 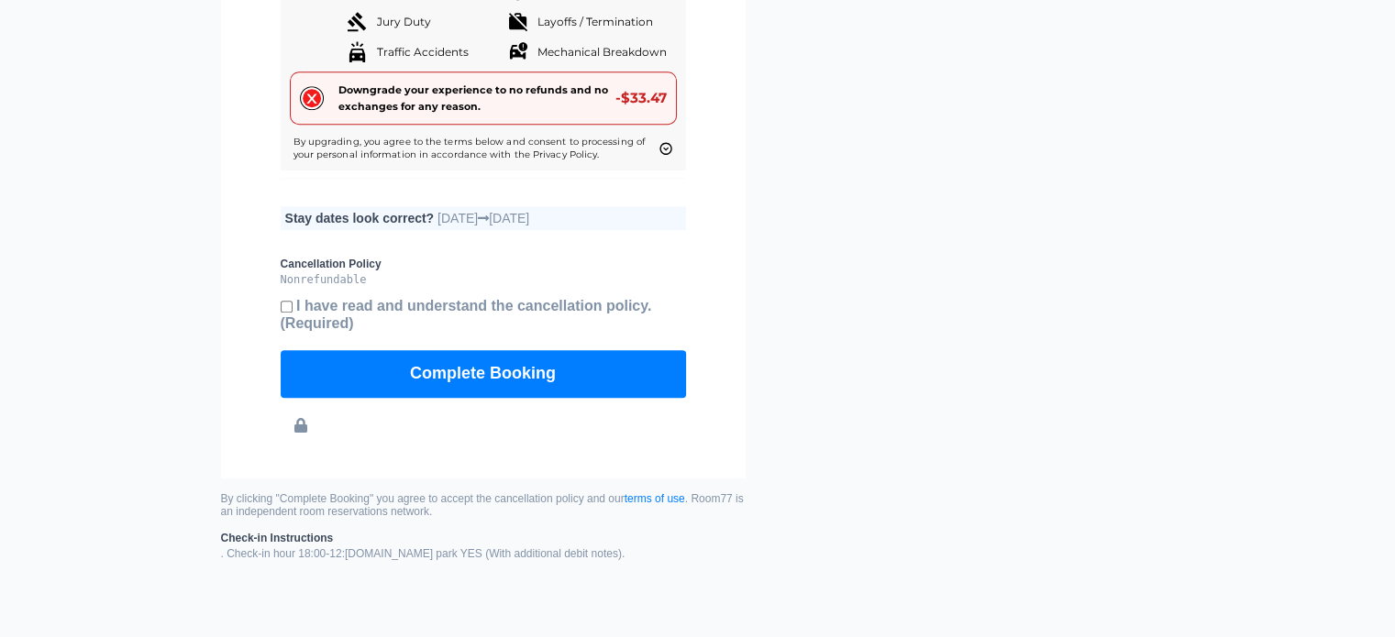 What do you see at coordinates (483, 538) in the screenshot?
I see `b: Check-in Instructions` at bounding box center [483, 538].